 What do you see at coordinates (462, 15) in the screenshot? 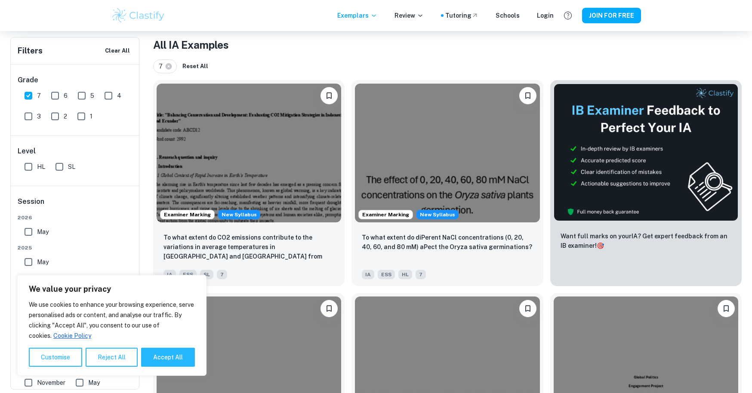
I see `a: Tutoring` at bounding box center [462, 15].